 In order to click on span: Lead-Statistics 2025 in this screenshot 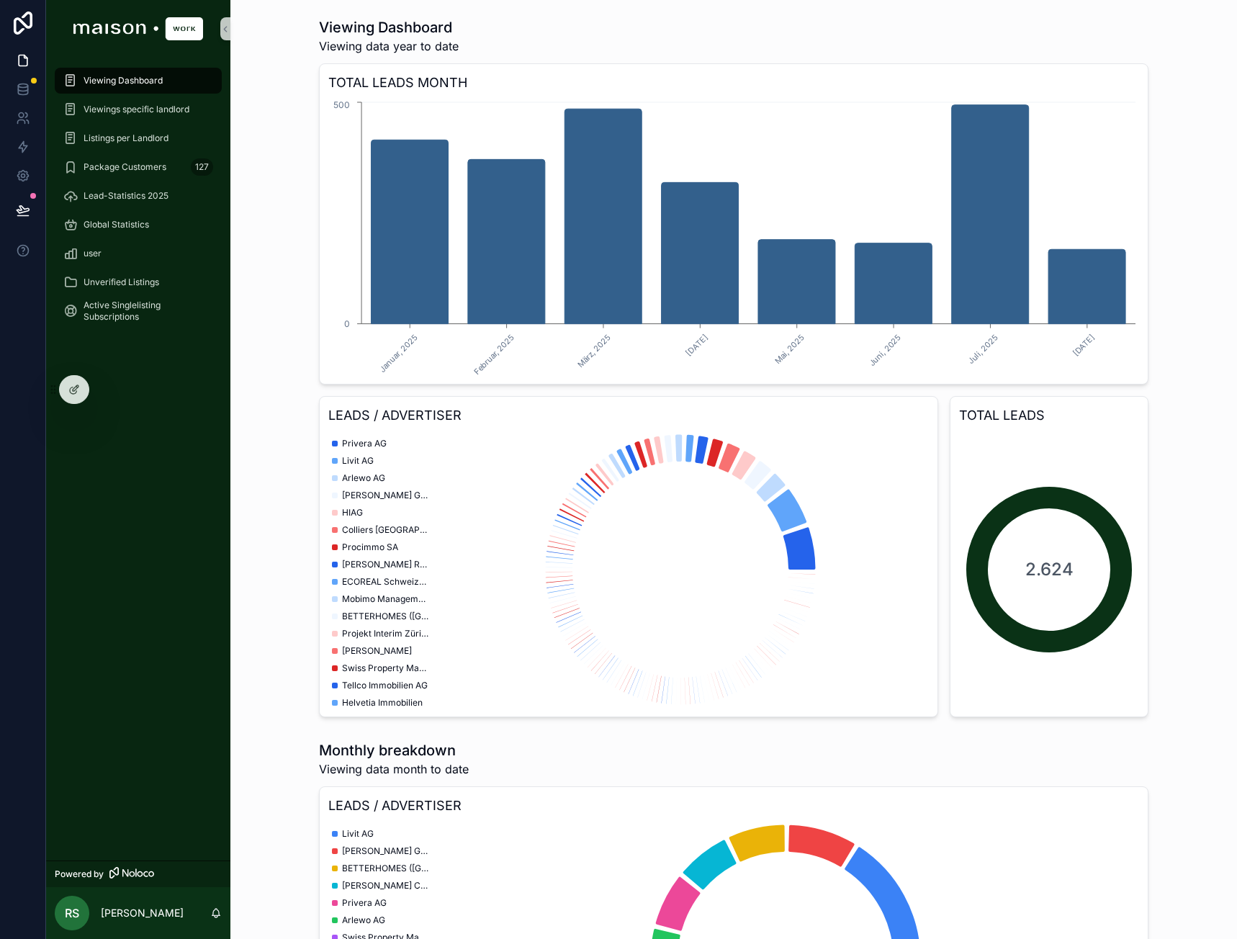, I will do `click(126, 196)`.